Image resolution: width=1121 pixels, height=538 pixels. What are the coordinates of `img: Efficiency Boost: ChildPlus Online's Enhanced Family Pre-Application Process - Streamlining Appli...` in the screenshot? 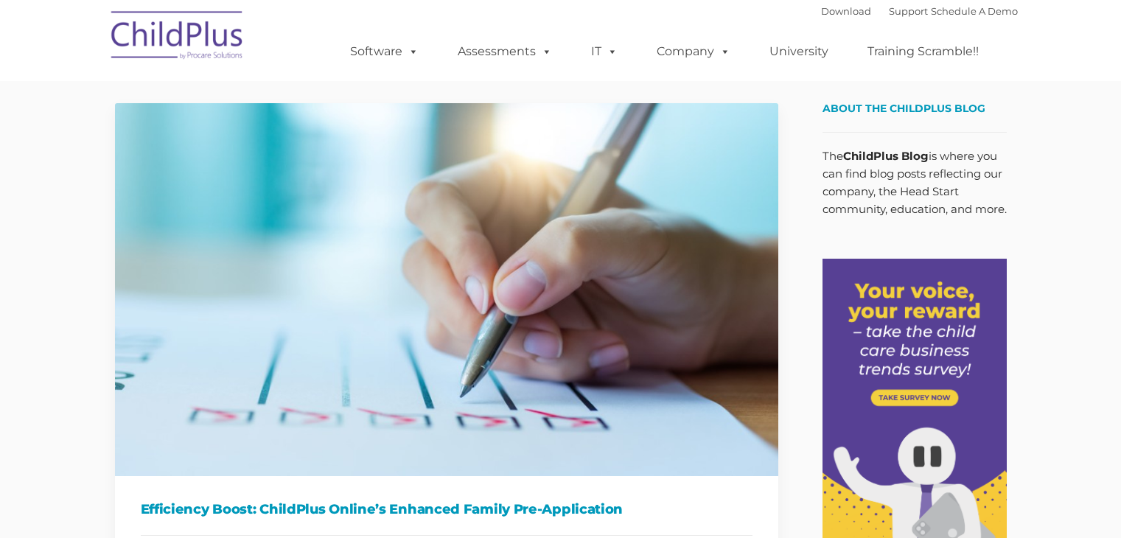 It's located at (447, 290).